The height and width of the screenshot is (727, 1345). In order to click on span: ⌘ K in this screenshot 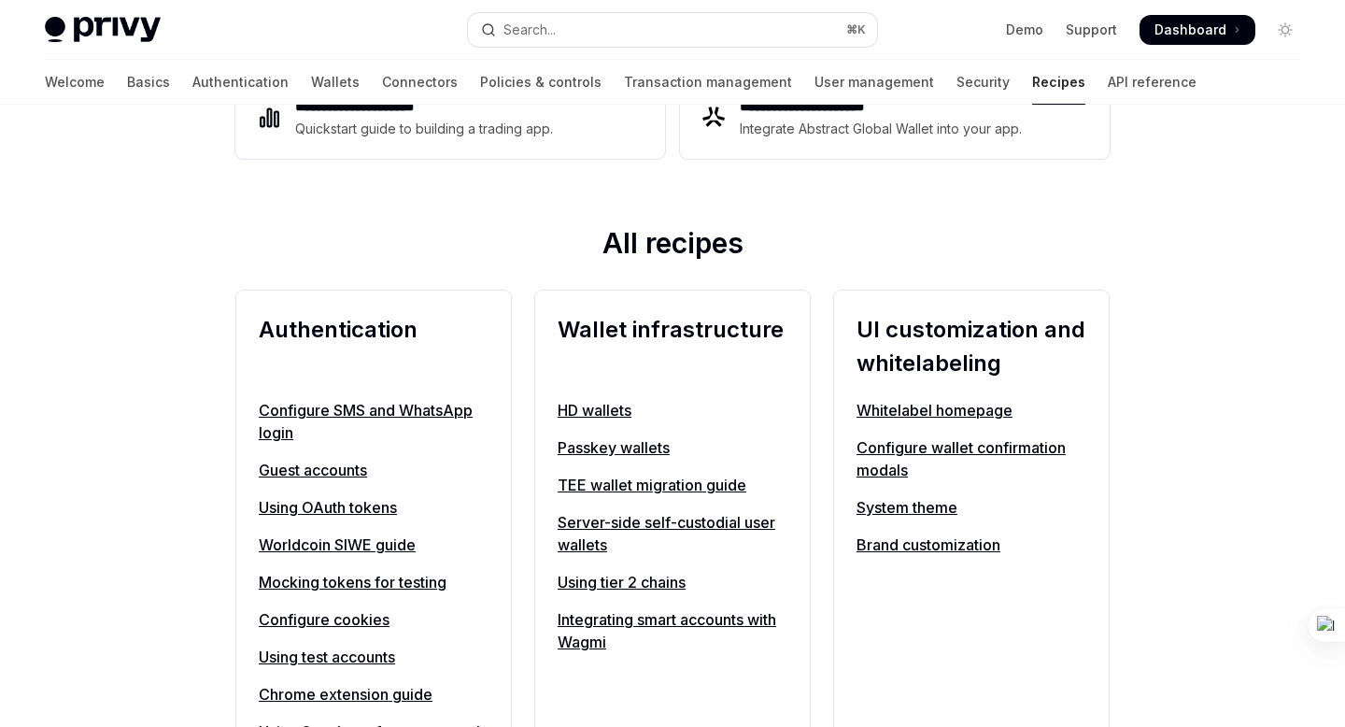, I will do `click(856, 30)`.